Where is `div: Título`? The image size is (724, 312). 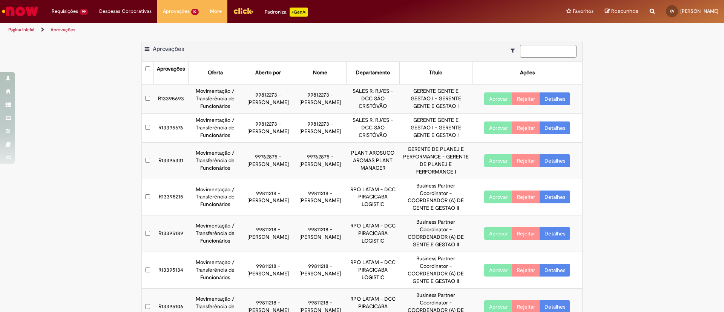 div: Título is located at coordinates (436, 73).